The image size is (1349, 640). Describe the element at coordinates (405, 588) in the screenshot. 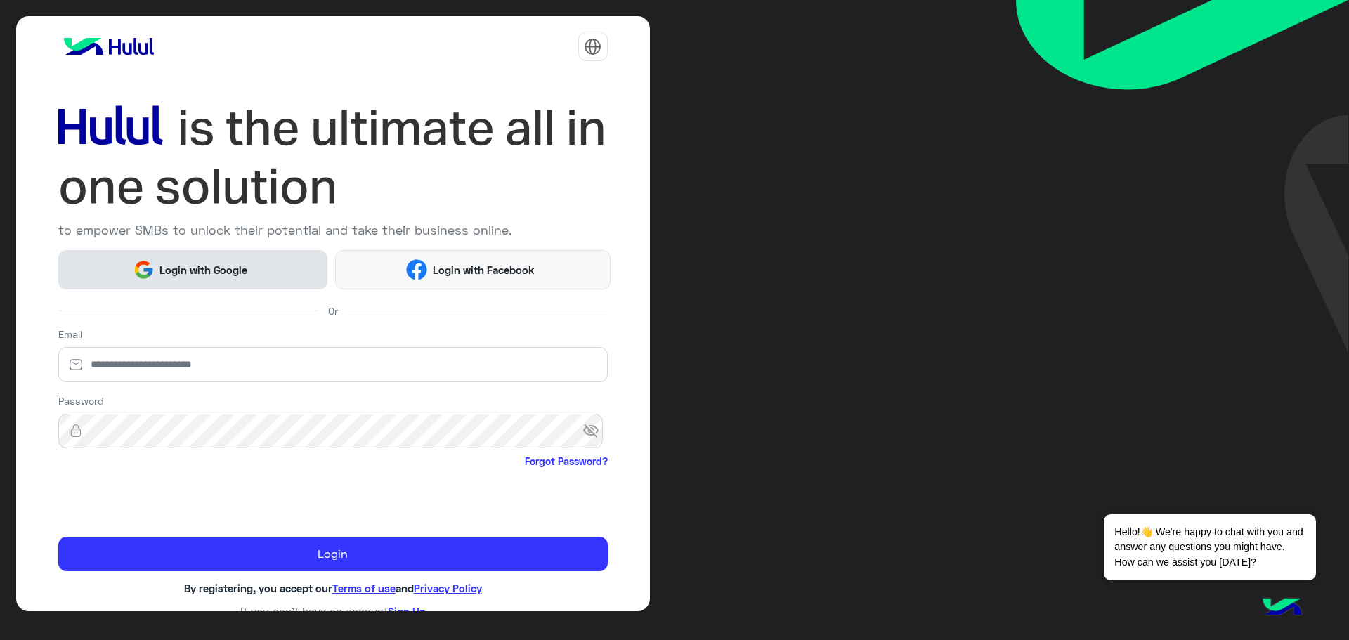

I see `span: and` at that location.